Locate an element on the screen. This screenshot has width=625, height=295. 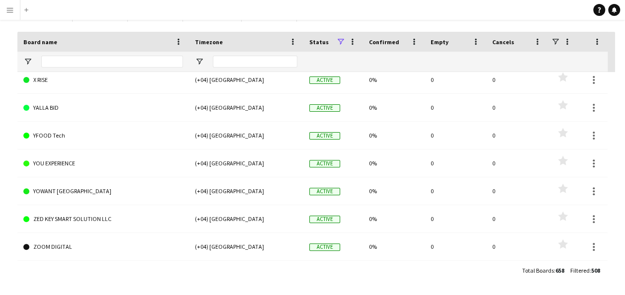
span: Cancels is located at coordinates (503, 42).